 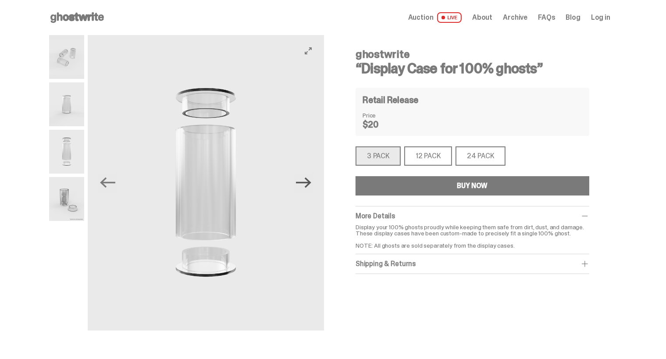 I want to click on a: About, so click(x=482, y=18).